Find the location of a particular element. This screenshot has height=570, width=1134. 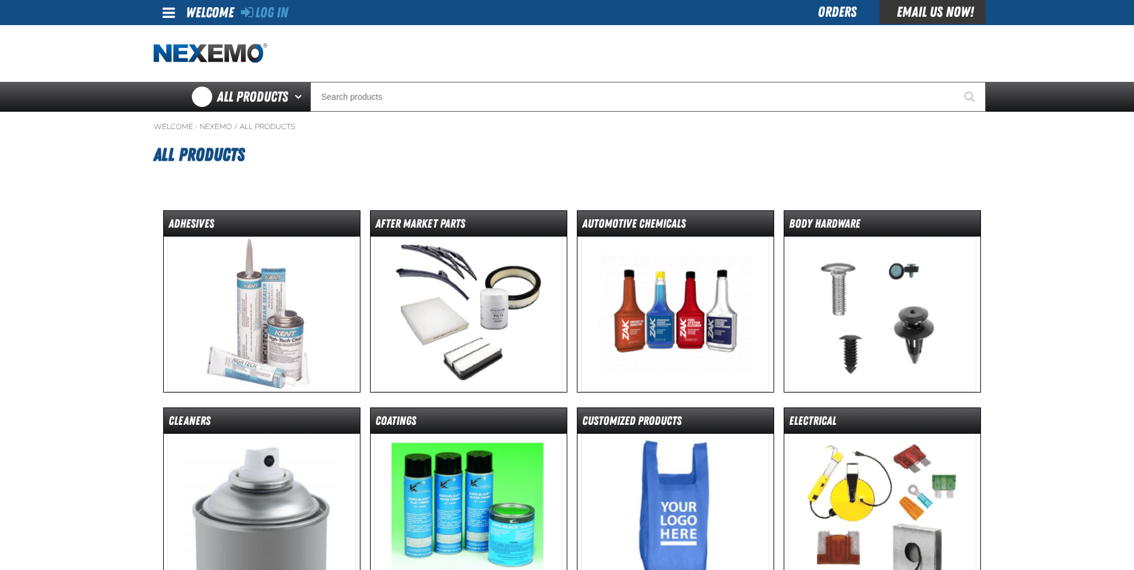

dt: After Market Parts is located at coordinates (469, 226).